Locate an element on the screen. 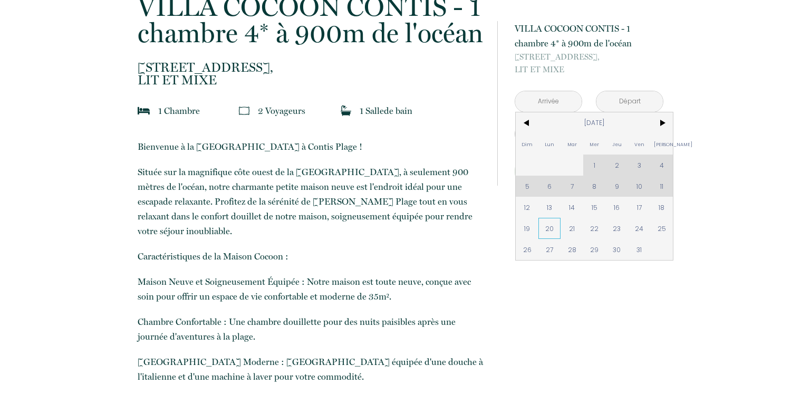  span: 16 is located at coordinates (617, 207).